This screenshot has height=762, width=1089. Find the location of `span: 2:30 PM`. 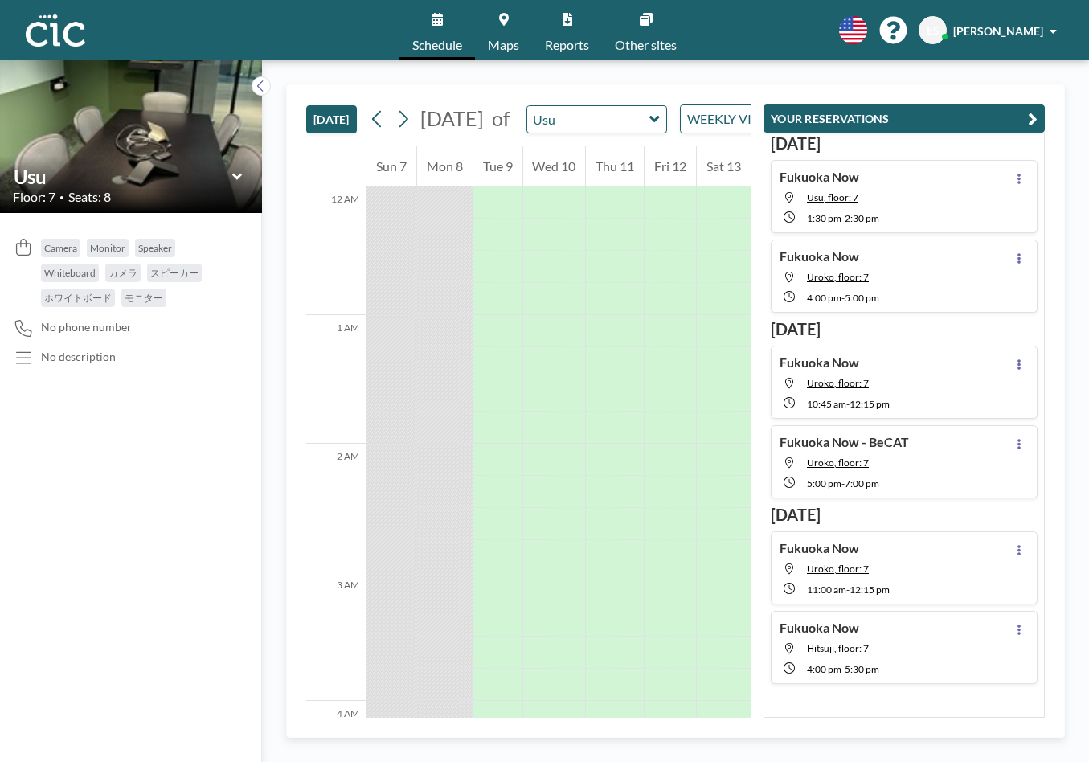

span: 2:30 PM is located at coordinates (862, 218).